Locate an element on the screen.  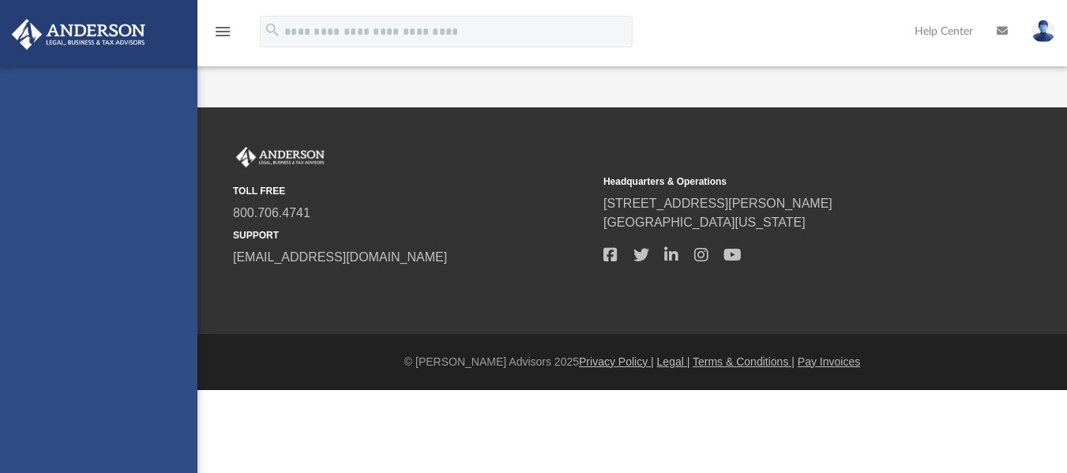
a: menu is located at coordinates (223, 36).